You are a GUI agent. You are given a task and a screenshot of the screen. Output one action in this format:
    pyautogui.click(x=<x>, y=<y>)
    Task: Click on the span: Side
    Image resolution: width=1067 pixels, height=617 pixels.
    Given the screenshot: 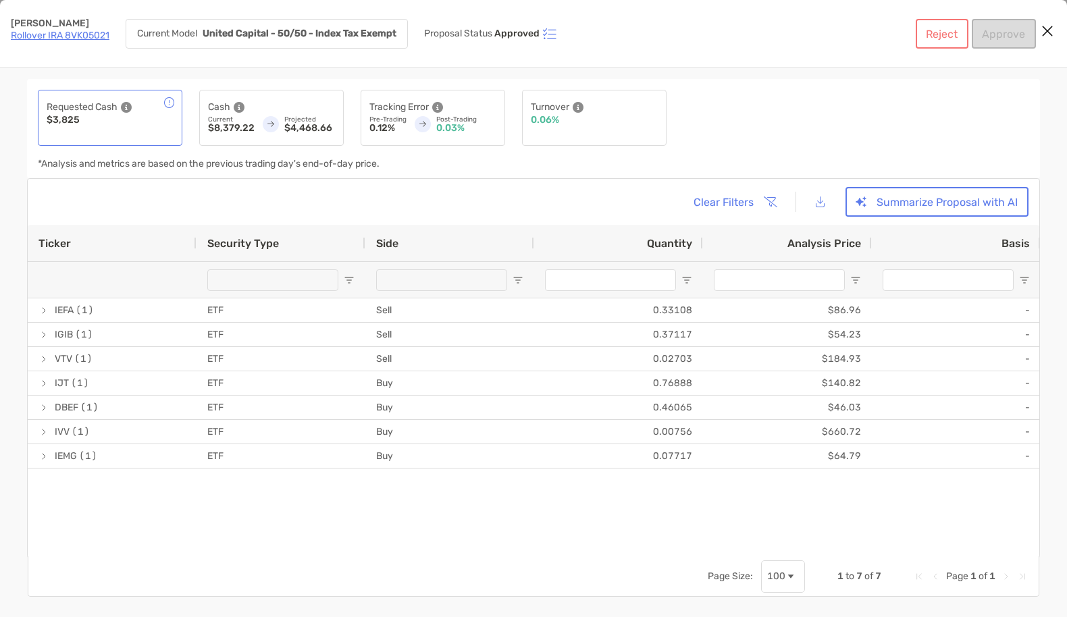 What is the action you would take?
    pyautogui.click(x=387, y=243)
    